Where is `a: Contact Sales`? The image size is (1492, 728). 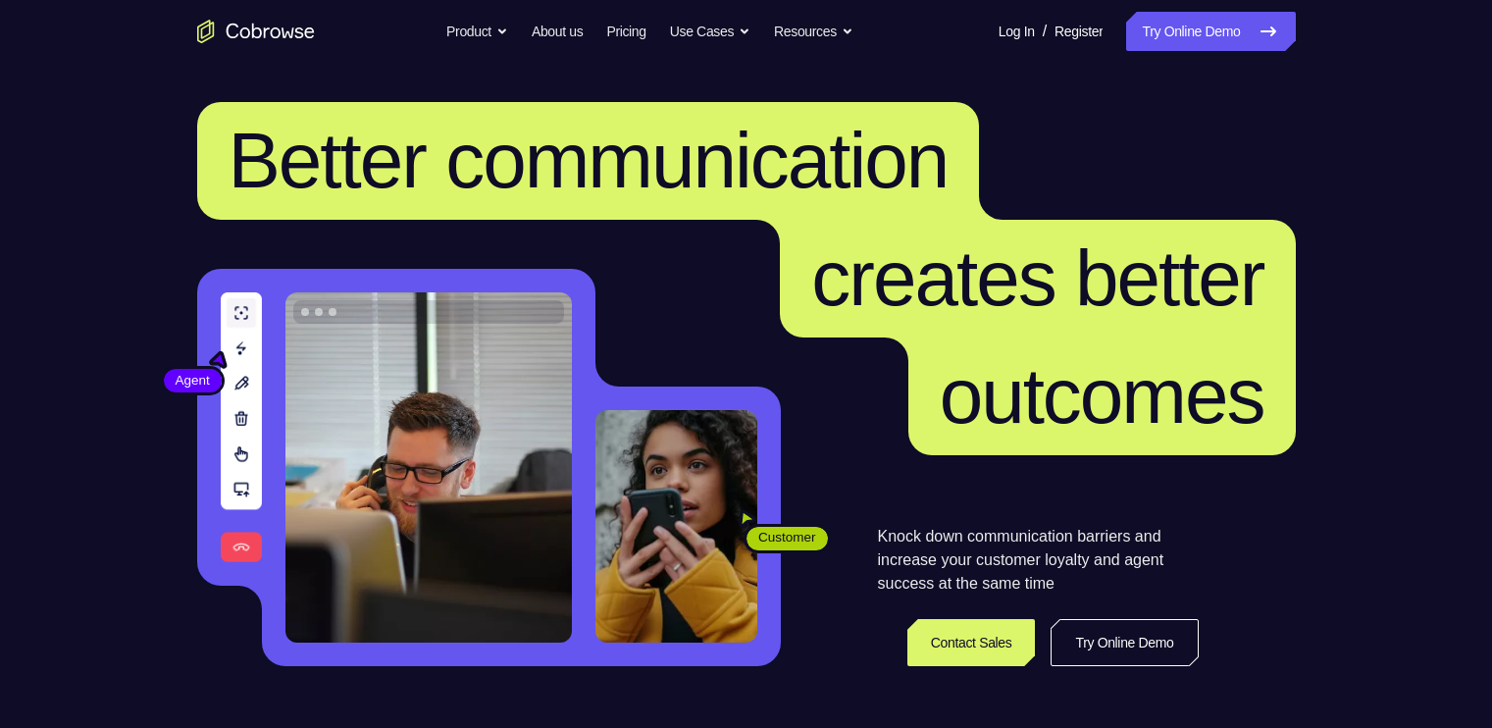
a: Contact Sales is located at coordinates (971, 643).